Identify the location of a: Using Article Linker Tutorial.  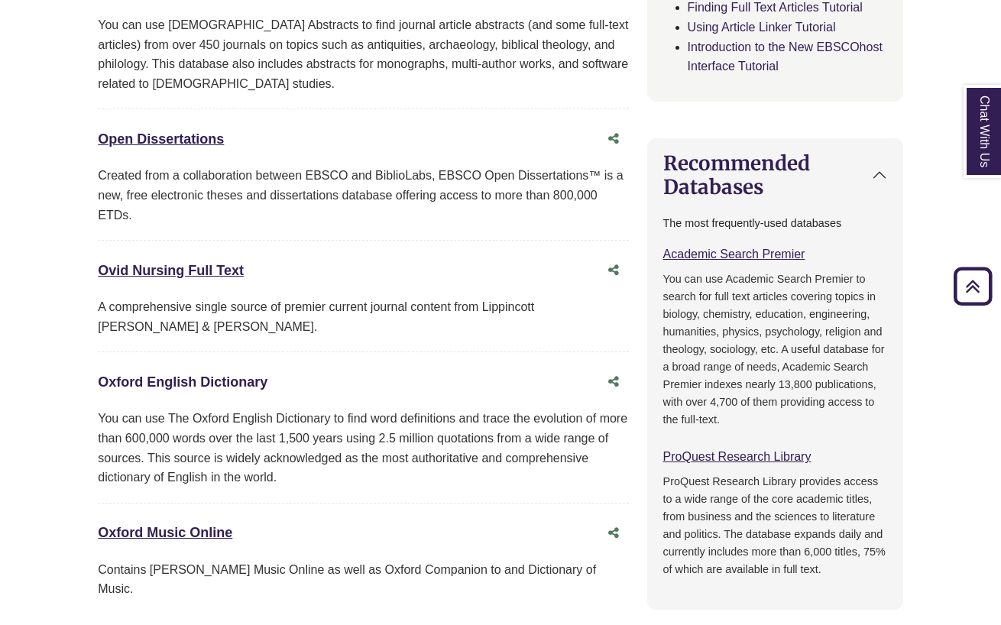
(762, 27).